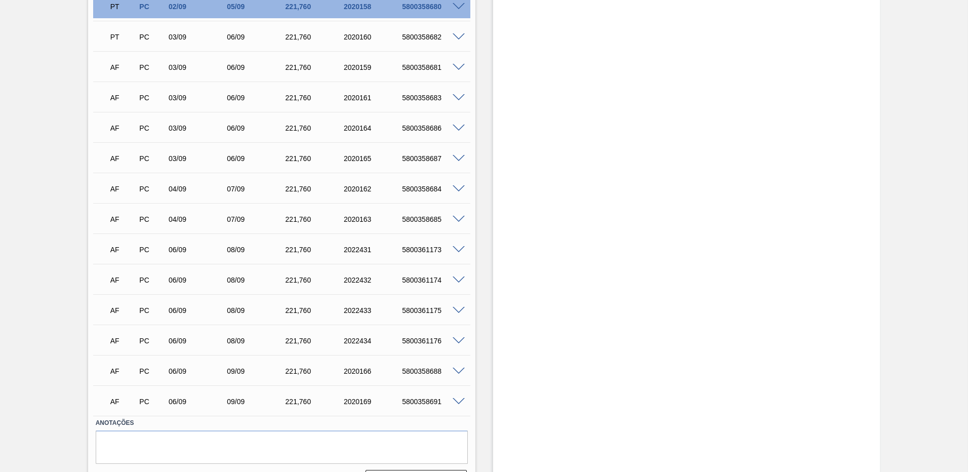  I want to click on div: 5800358691, so click(432, 401).